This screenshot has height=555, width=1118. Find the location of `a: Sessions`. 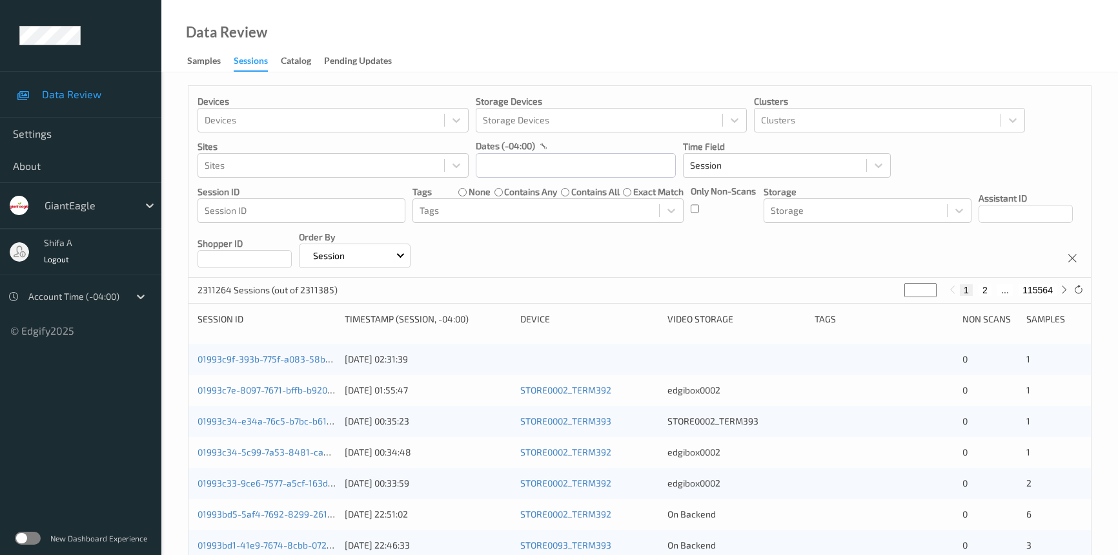

a: Sessions is located at coordinates (257, 62).